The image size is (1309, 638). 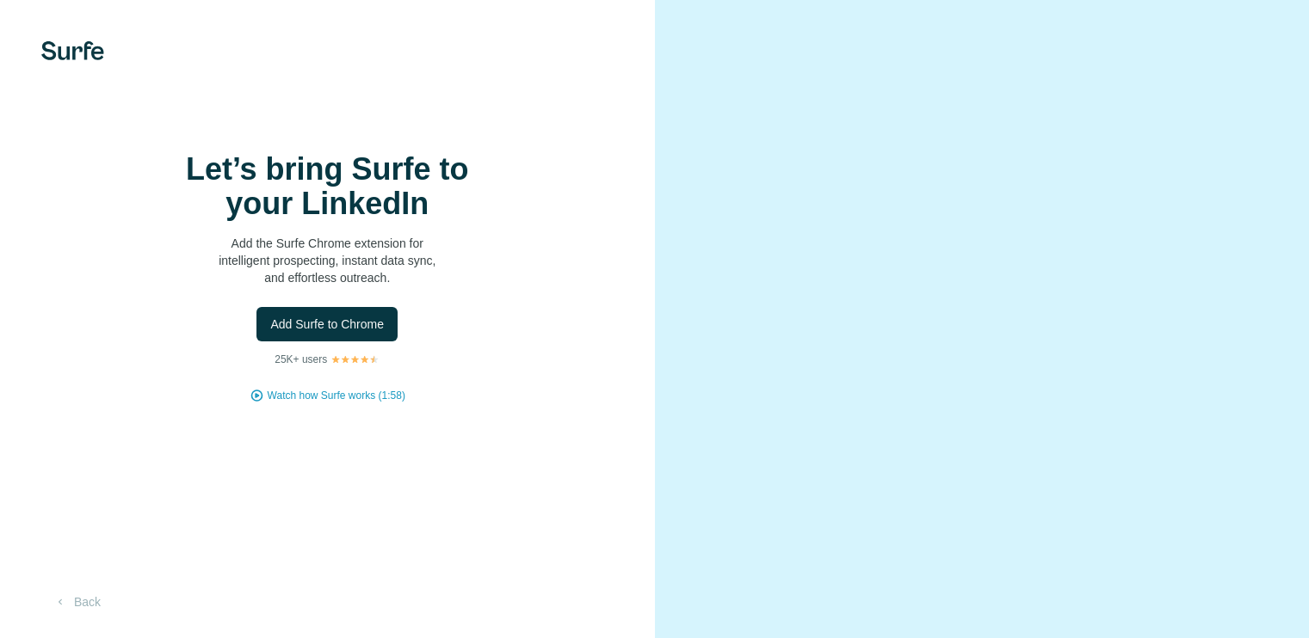 What do you see at coordinates (354, 360) in the screenshot?
I see `img: Rating Stars` at bounding box center [354, 360].